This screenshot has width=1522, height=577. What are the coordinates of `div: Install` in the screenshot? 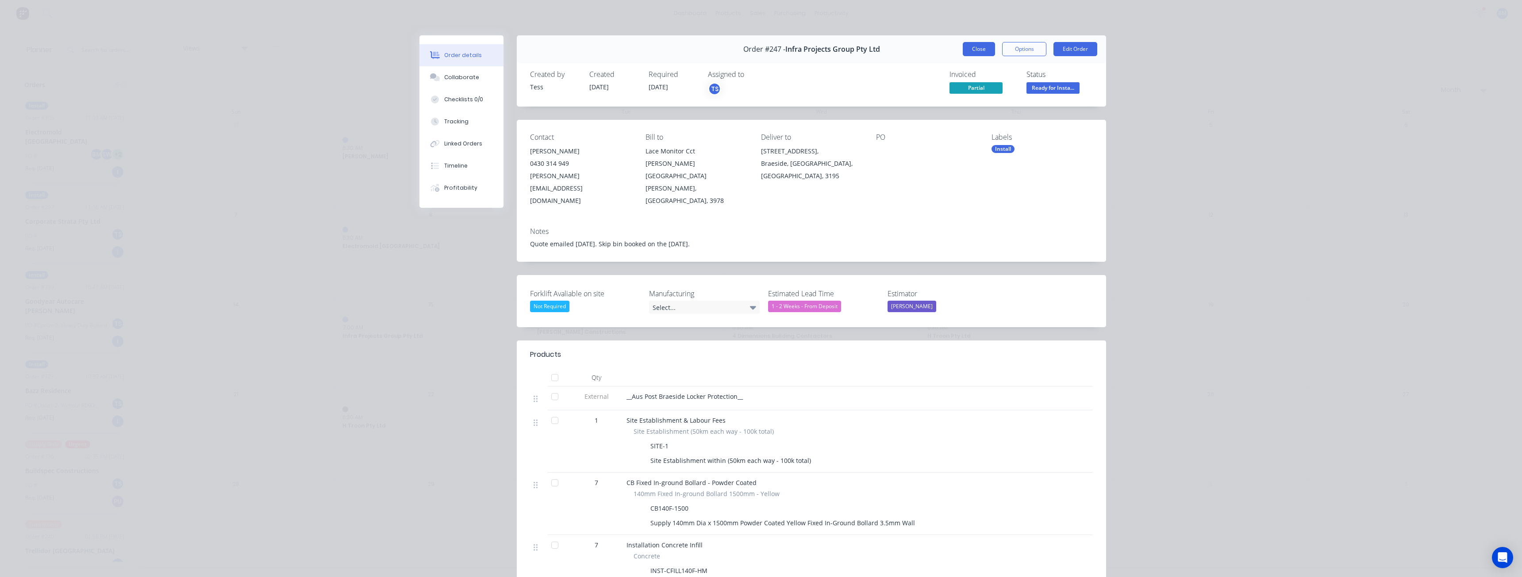 It's located at (1003, 149).